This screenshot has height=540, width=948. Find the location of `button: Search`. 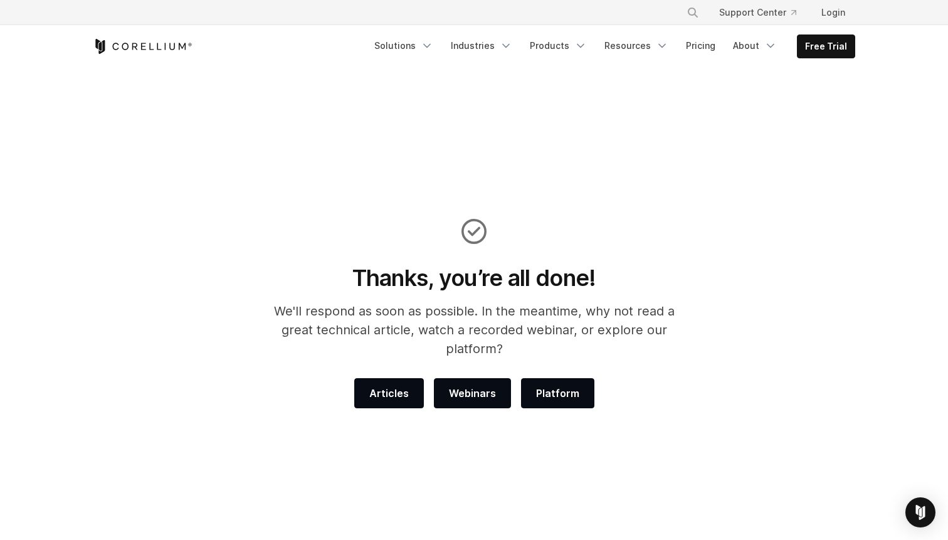

button: Search is located at coordinates (693, 13).